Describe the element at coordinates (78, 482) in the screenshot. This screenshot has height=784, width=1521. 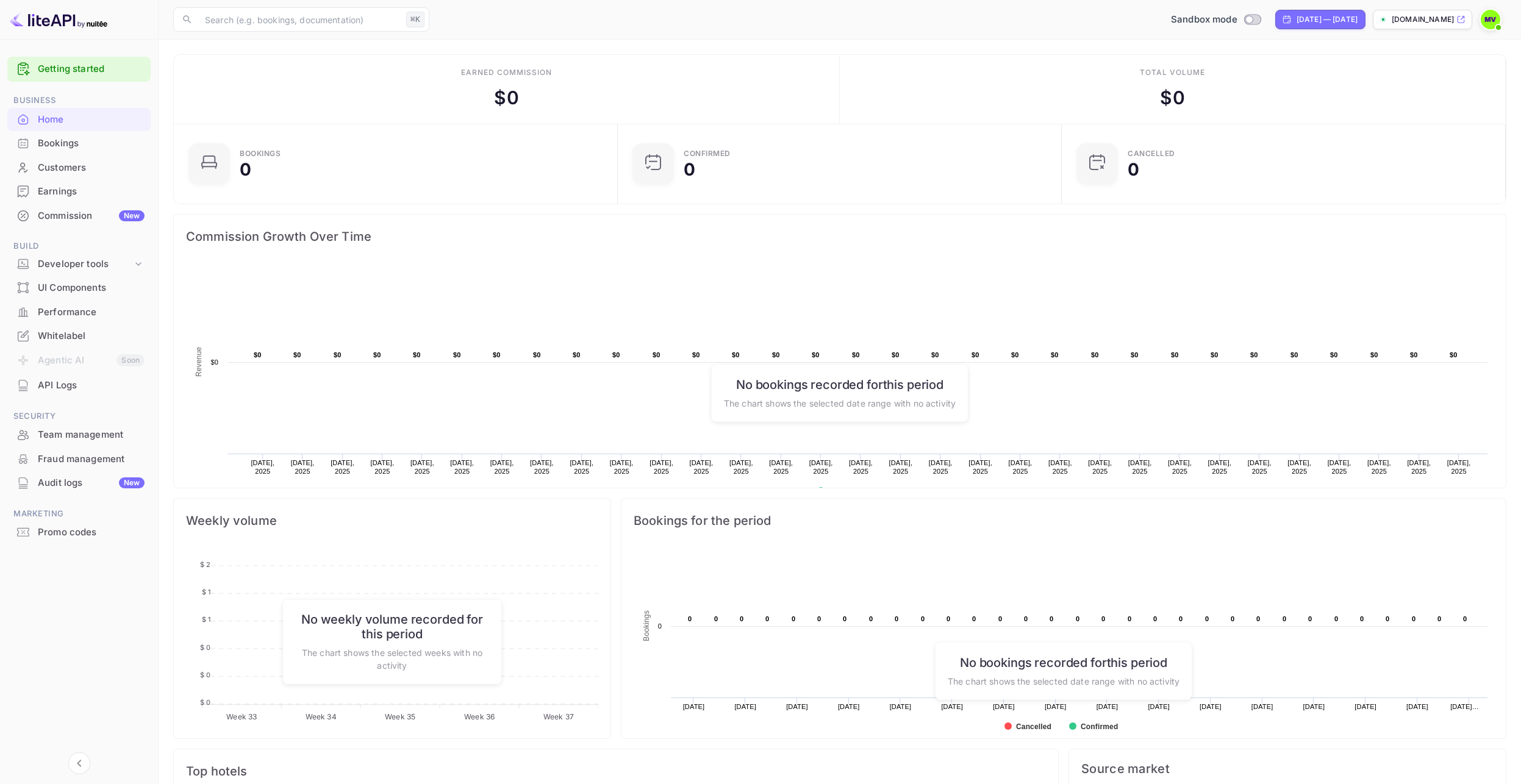
I see `a: Audit logsNew` at that location.